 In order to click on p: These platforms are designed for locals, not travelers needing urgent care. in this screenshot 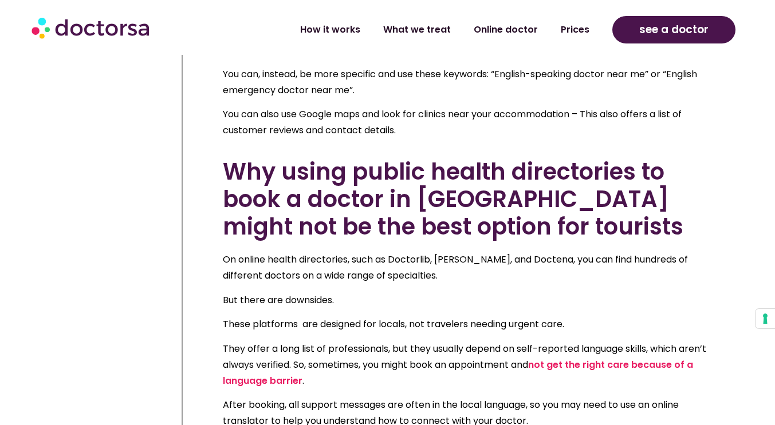, I will do `click(469, 325)`.